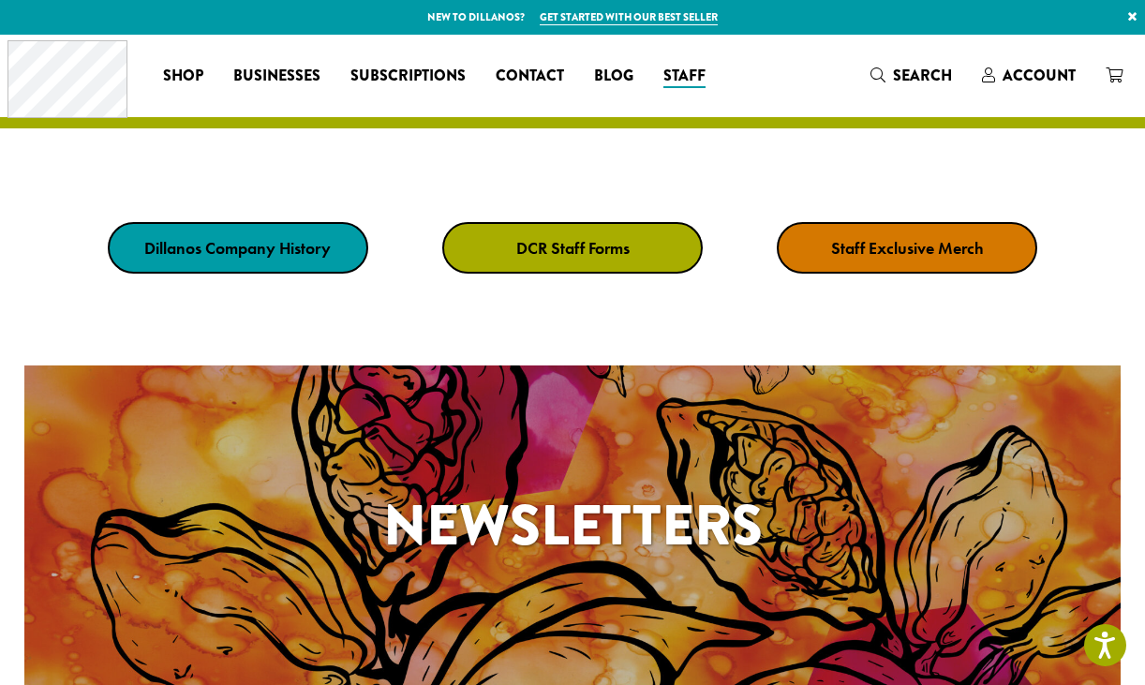  I want to click on span: Contact, so click(529, 76).